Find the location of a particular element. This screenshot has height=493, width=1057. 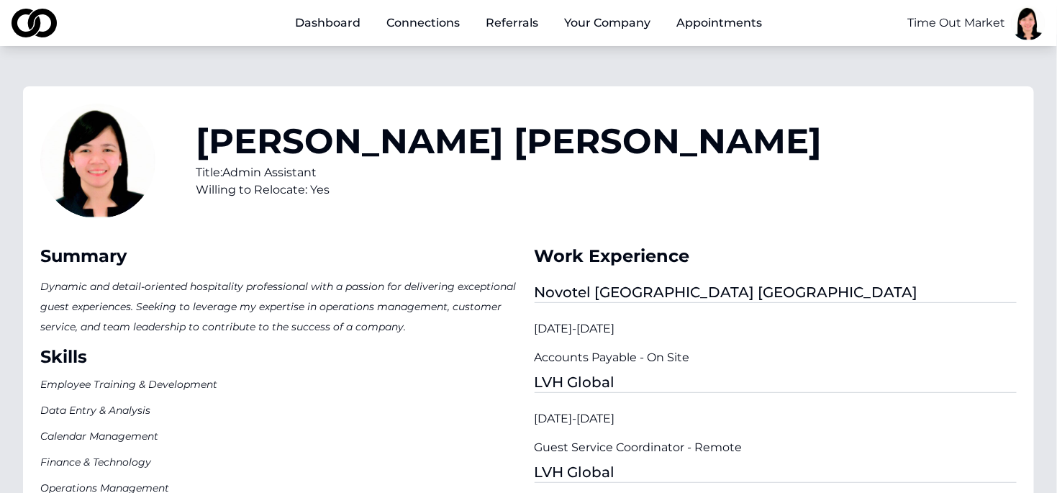

button: Time Out Market is located at coordinates (956, 23).